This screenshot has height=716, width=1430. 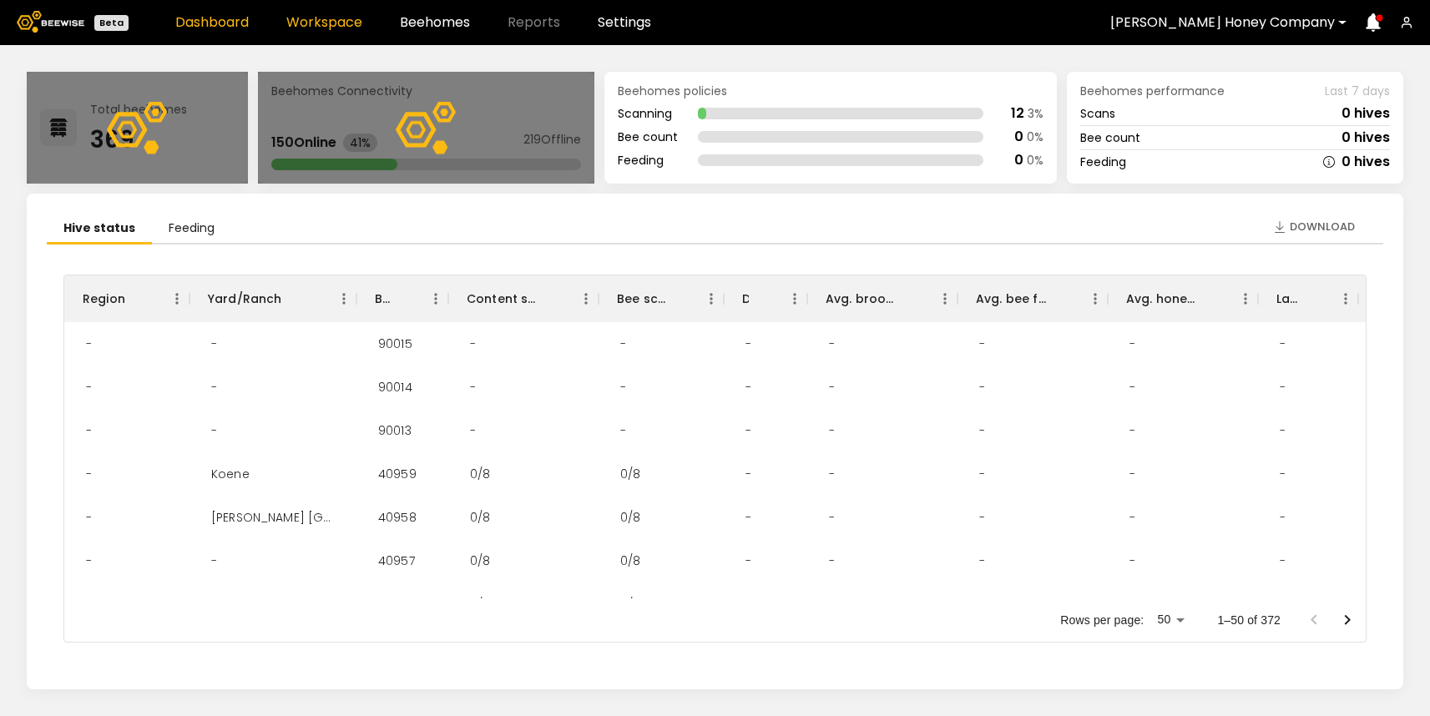 What do you see at coordinates (402, 299) in the screenshot?
I see `div: BH ID` at bounding box center [402, 299].